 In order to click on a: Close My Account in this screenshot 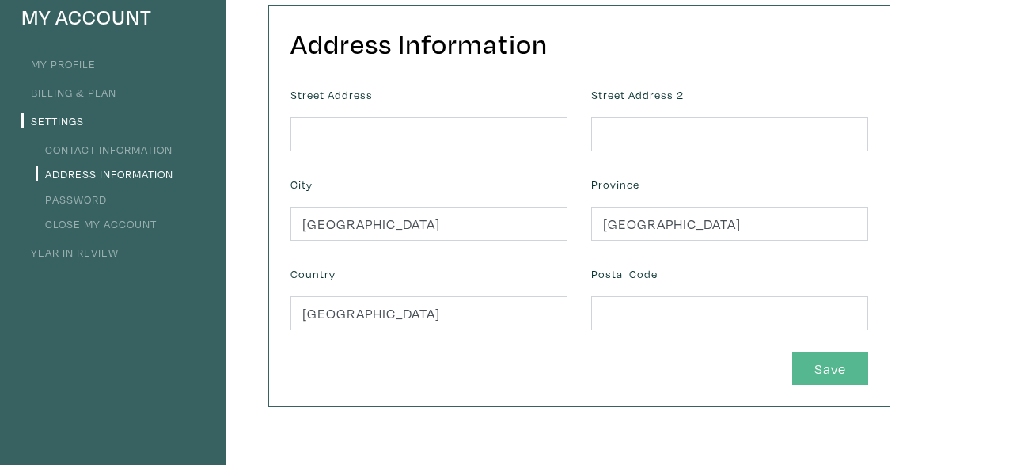, I will do `click(96, 223)`.